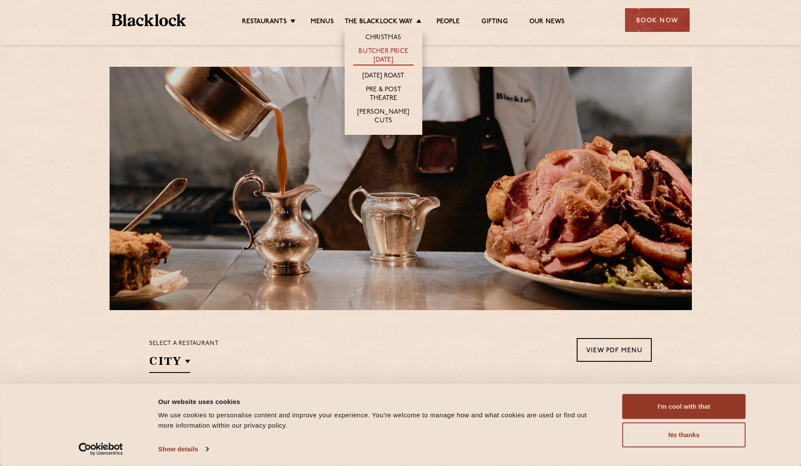  I want to click on h2: City, so click(169, 363).